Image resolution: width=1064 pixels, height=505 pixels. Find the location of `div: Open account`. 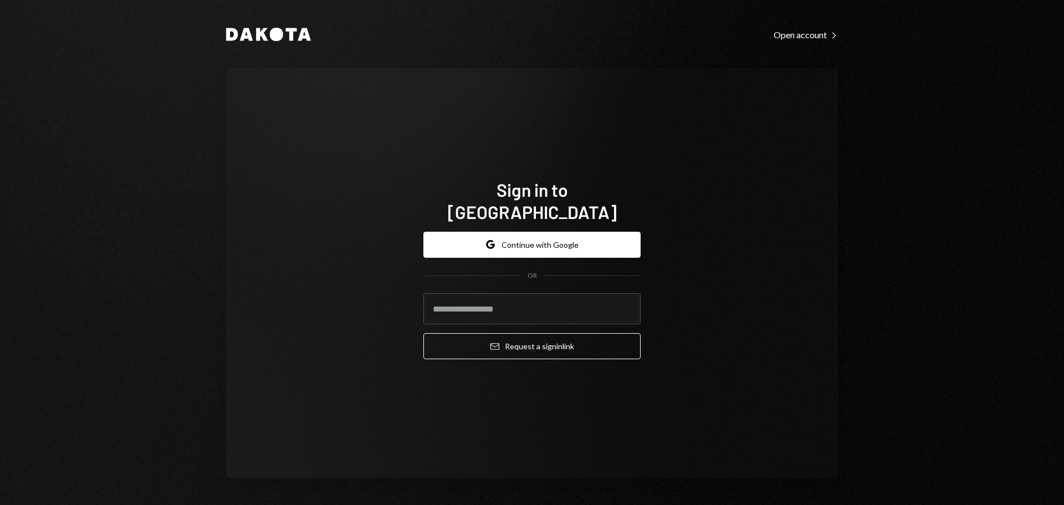

div: Open account is located at coordinates (806, 35).